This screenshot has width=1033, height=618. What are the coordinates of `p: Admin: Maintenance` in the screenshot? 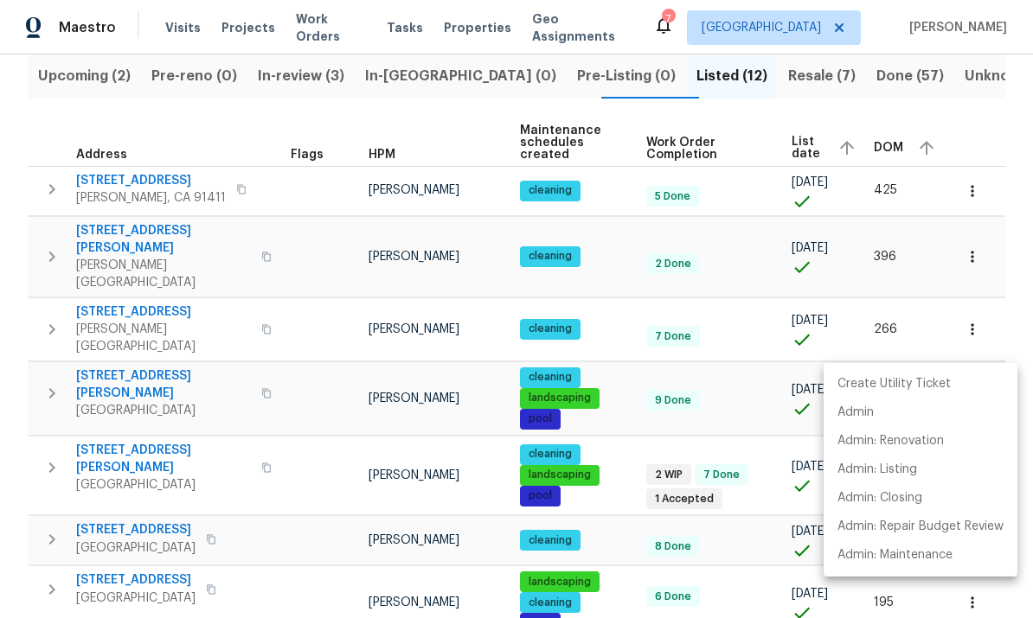 It's located at (894, 555).